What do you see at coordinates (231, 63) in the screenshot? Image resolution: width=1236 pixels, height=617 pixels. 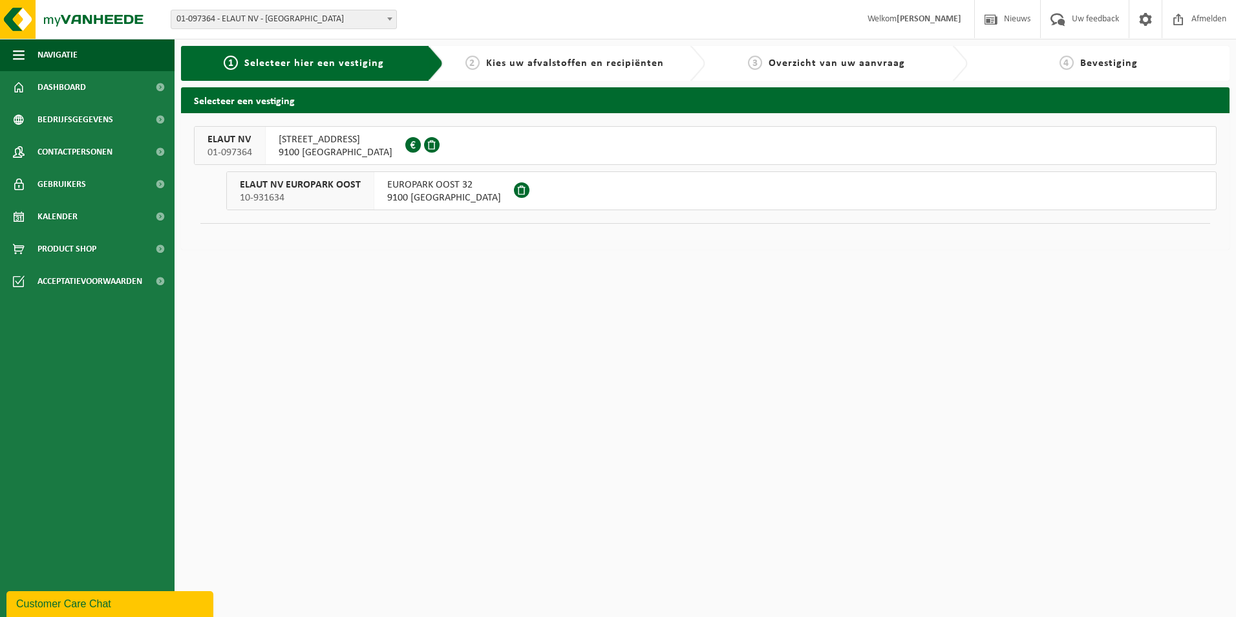 I see `span: 1` at bounding box center [231, 63].